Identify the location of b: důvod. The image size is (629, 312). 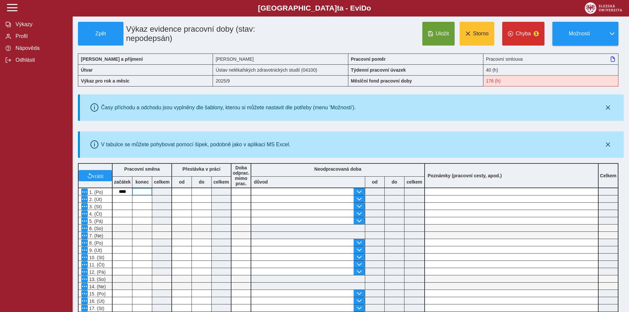
(261, 182).